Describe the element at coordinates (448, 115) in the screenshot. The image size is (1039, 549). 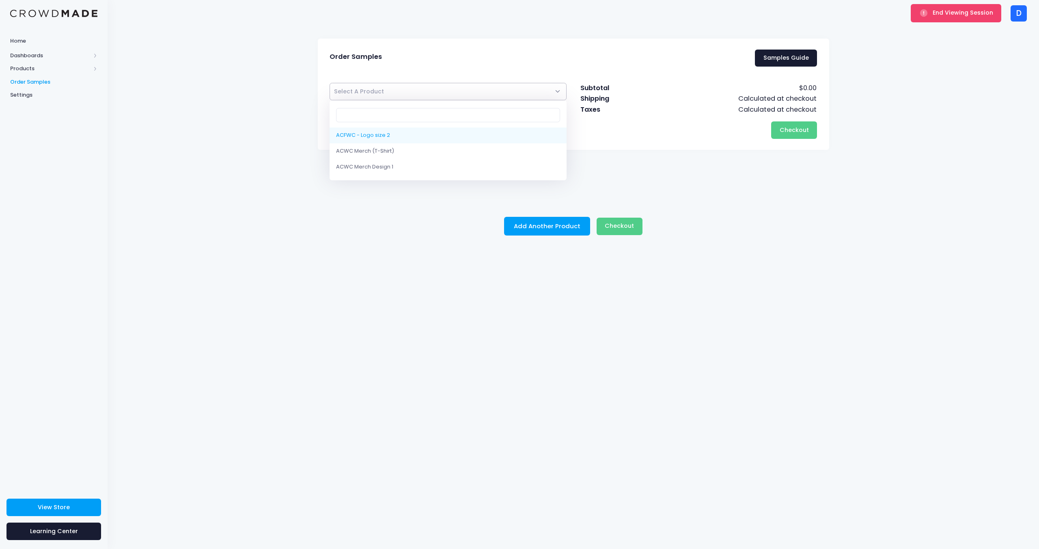
I see `input: Search` at that location.